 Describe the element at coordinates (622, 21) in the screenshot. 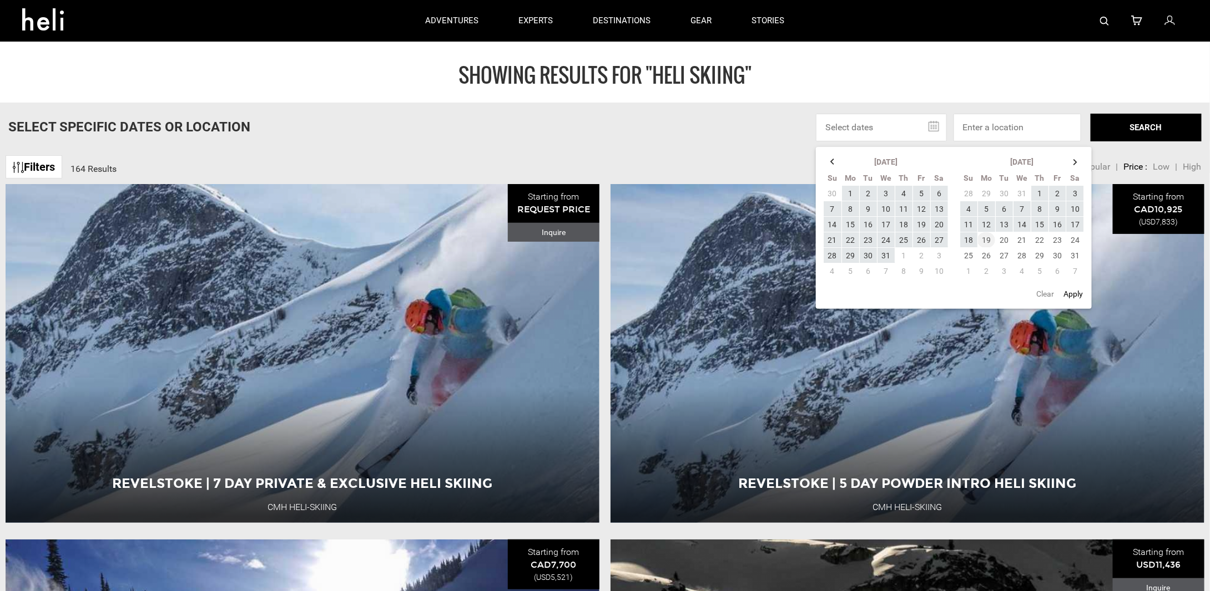

I see `p: destinations` at that location.